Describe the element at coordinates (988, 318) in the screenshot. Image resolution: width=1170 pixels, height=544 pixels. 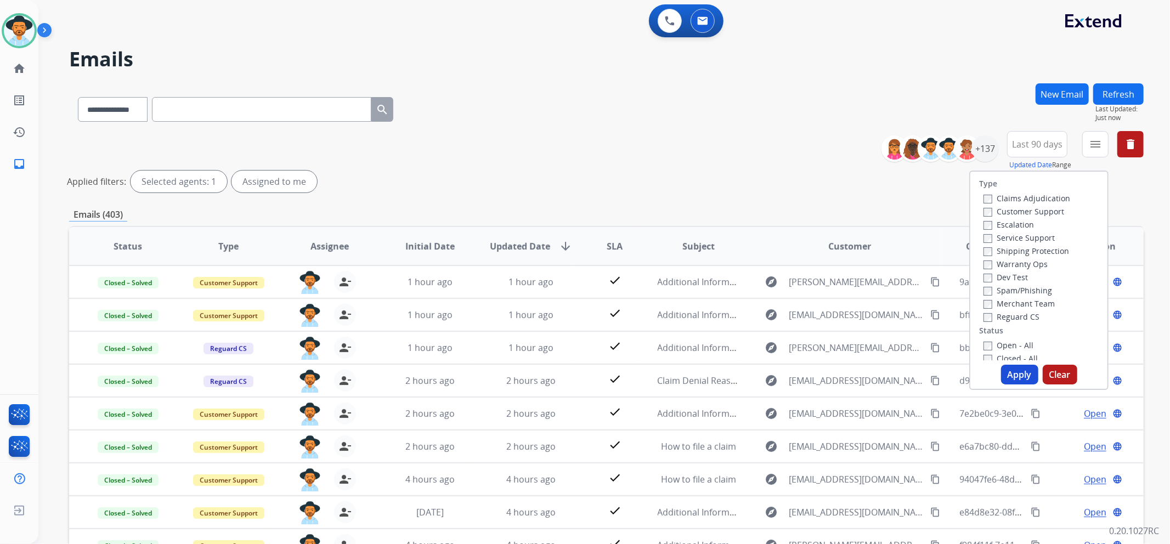
I see `input: Reguard CS` at that location.